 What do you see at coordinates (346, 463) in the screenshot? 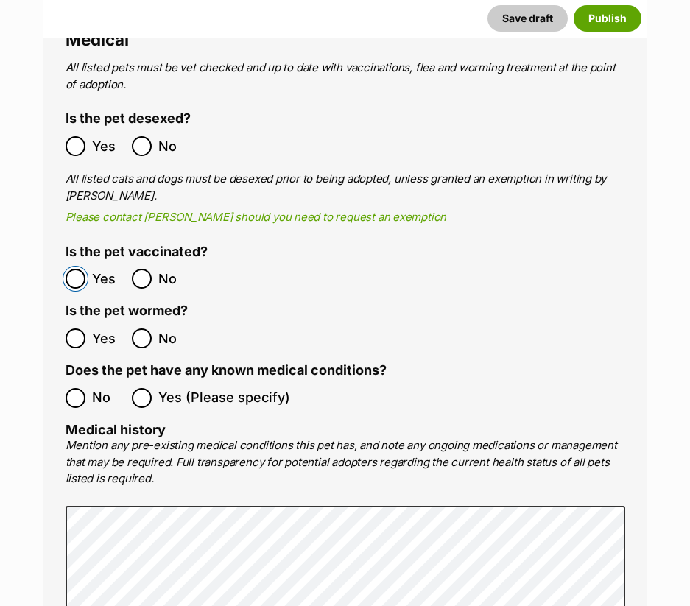
I see `p: Mention any pre-existing medical conditions this pet has, and note any ongoing medications or man...` at bounding box center [346, 463].